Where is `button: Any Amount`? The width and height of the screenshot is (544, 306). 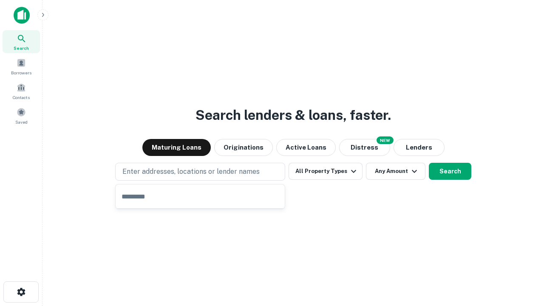
button: Any Amount is located at coordinates (396, 171).